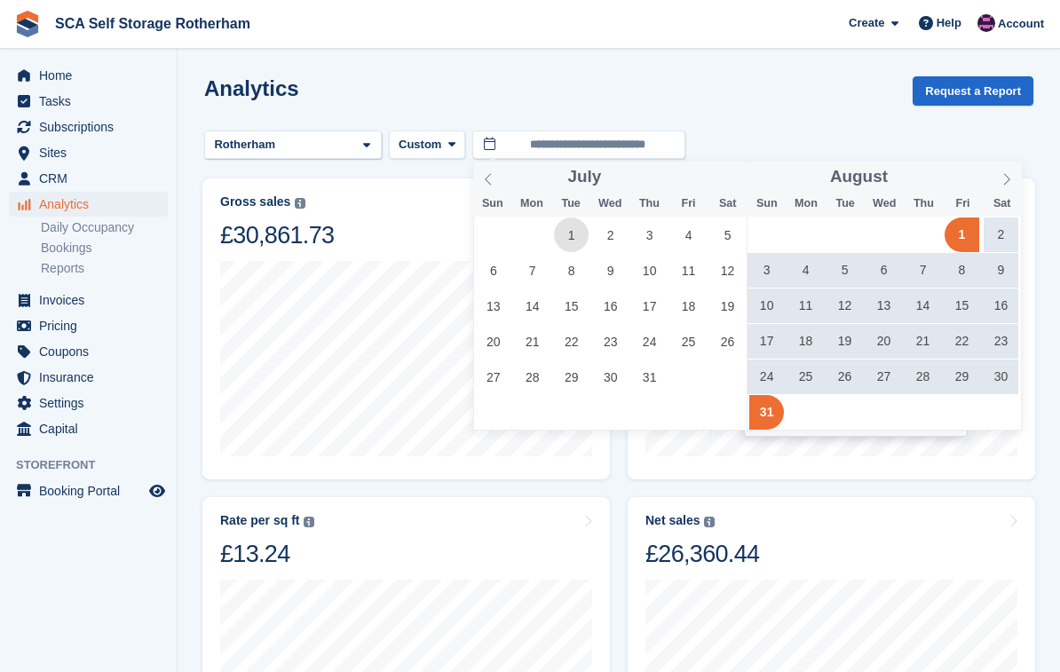 The image size is (1060, 672). Describe the element at coordinates (532, 341) in the screenshot. I see `span: July 21, 2025` at that location.